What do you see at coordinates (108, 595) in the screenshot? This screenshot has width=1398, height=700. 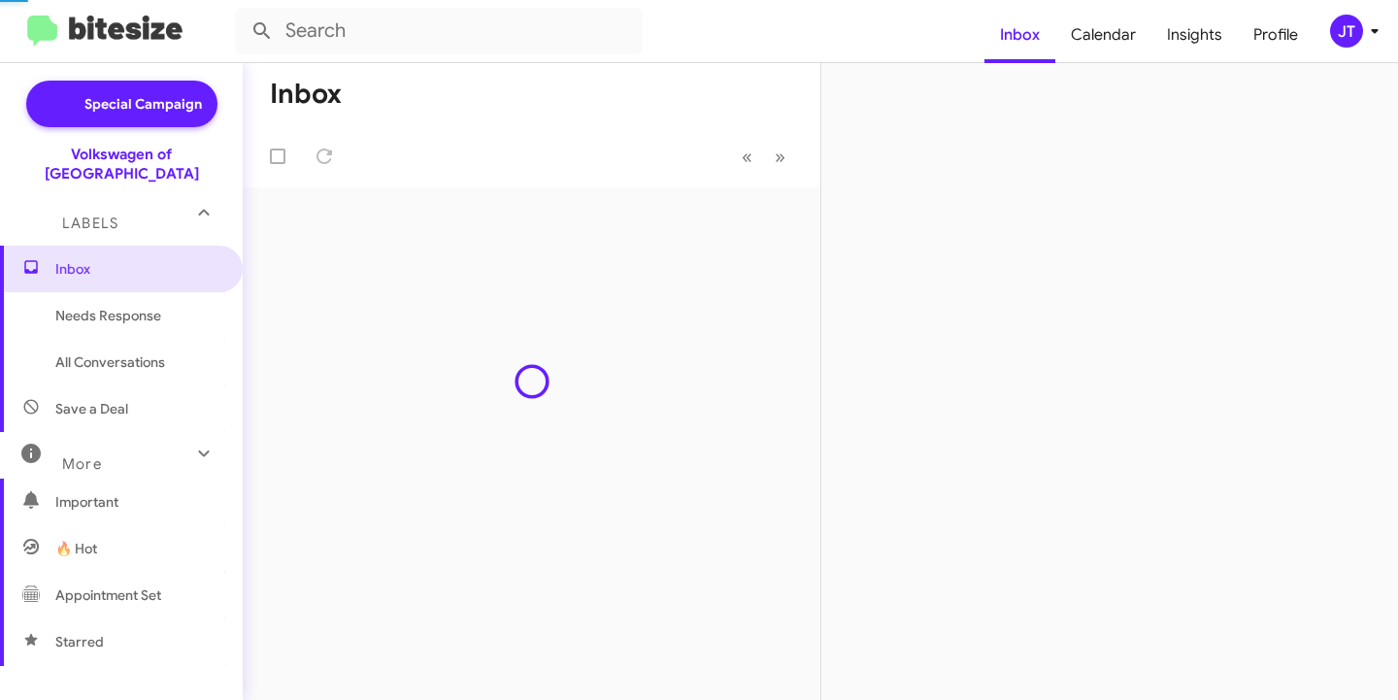 I see `span: Appointment Set` at bounding box center [108, 595].